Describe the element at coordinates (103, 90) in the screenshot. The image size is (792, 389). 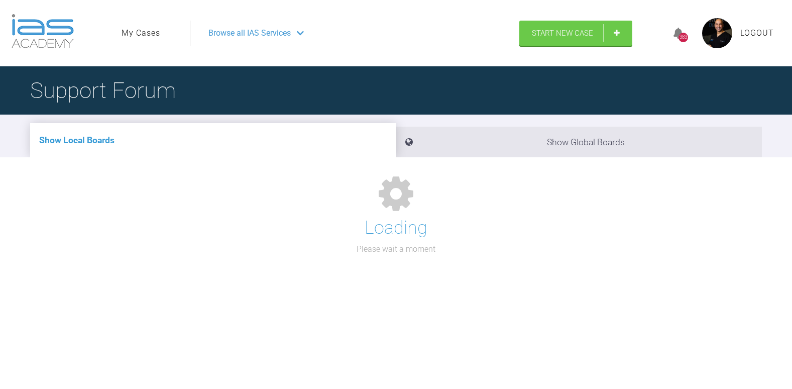
I see `h1: Support Forum` at that location.